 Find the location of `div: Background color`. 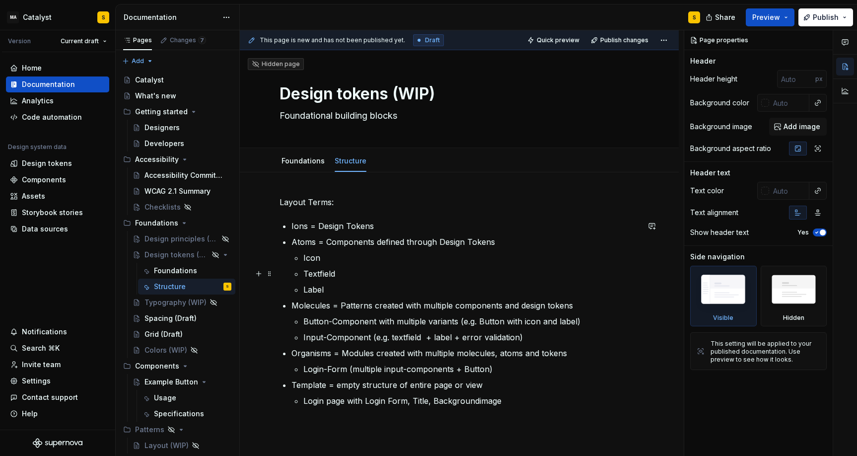

div: Background color is located at coordinates (720, 103).